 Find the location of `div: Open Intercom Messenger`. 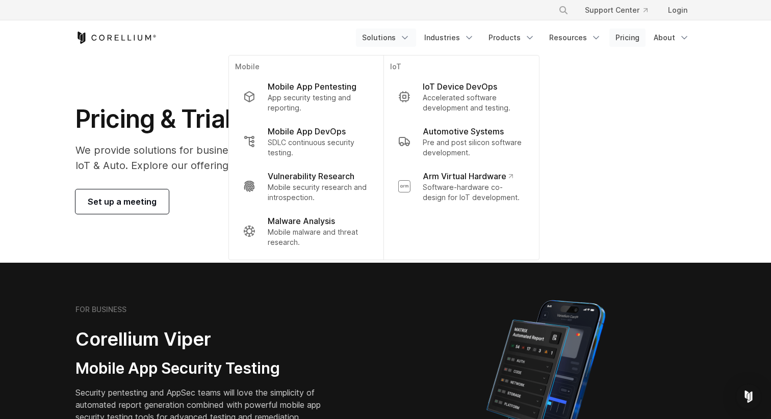

div: Open Intercom Messenger is located at coordinates (748, 397).